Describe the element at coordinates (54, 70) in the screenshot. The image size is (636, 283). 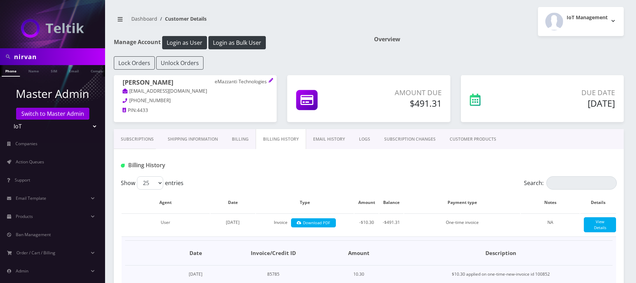
I see `a: SIM` at that location.